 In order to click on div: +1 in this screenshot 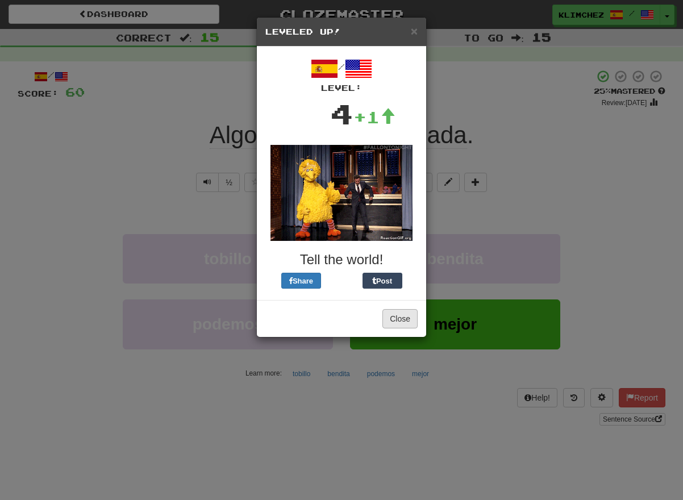, I will do `click(374, 117)`.